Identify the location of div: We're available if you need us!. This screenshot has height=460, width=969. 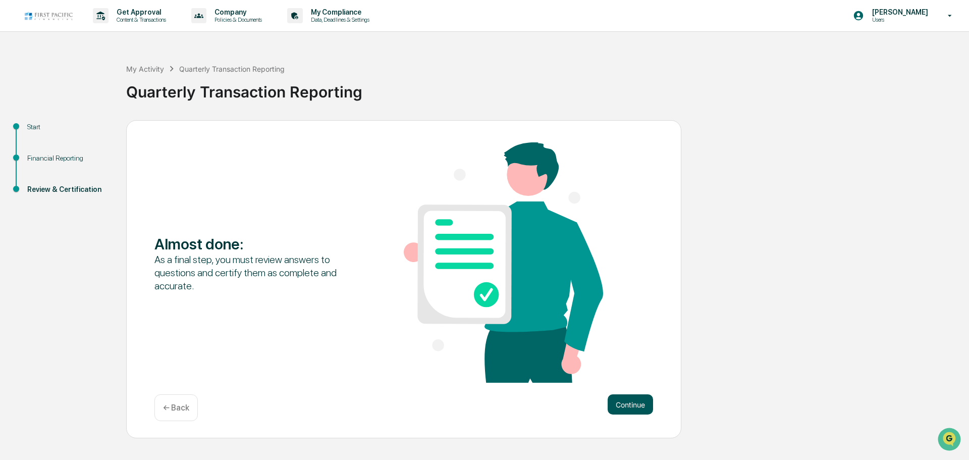
(81, 91).